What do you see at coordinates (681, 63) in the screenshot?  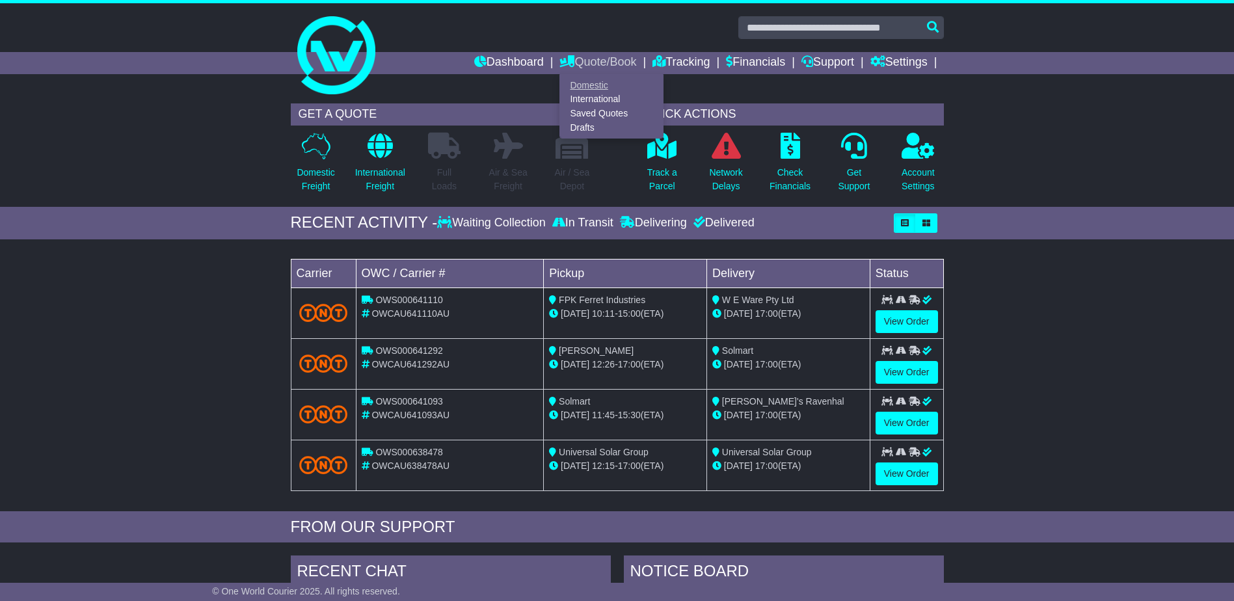 I see `a: Tracking` at bounding box center [681, 63].